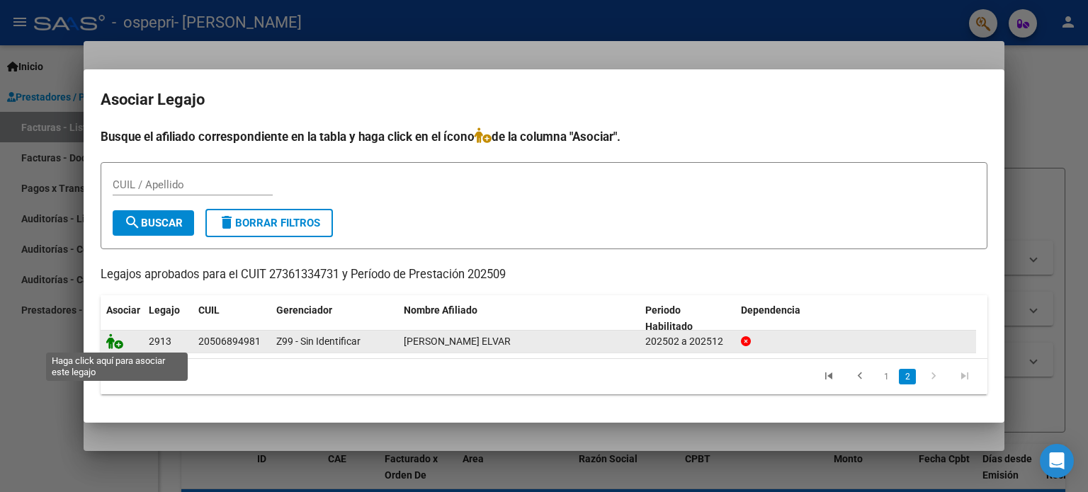  I want to click on span: Z99 - Sin Identificar, so click(318, 341).